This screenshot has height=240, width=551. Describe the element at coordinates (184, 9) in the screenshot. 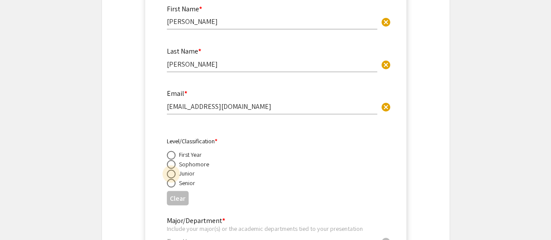

I see `mat-label: First Name` at that location.